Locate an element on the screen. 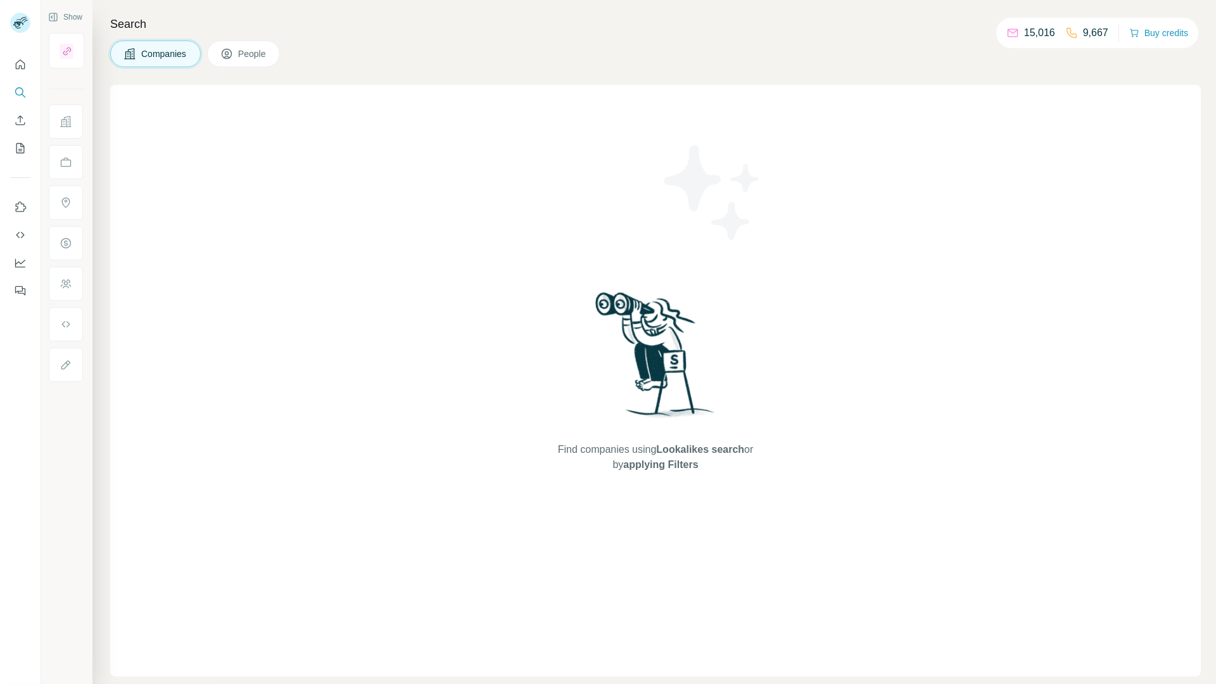 The height and width of the screenshot is (684, 1216). span: applying Filters is located at coordinates (661, 464).